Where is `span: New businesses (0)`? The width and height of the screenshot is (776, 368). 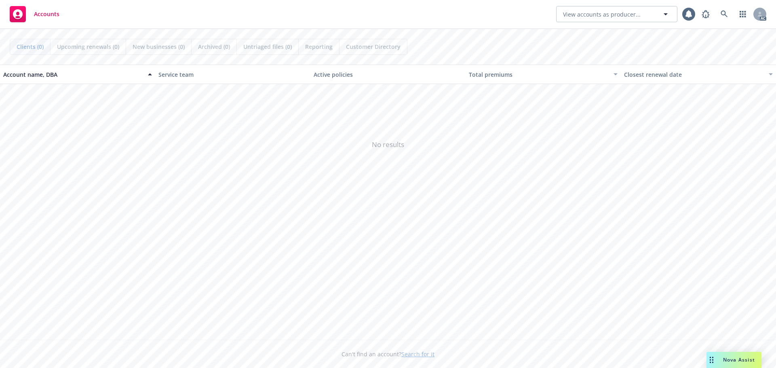
span: New businesses (0) is located at coordinates (158, 46).